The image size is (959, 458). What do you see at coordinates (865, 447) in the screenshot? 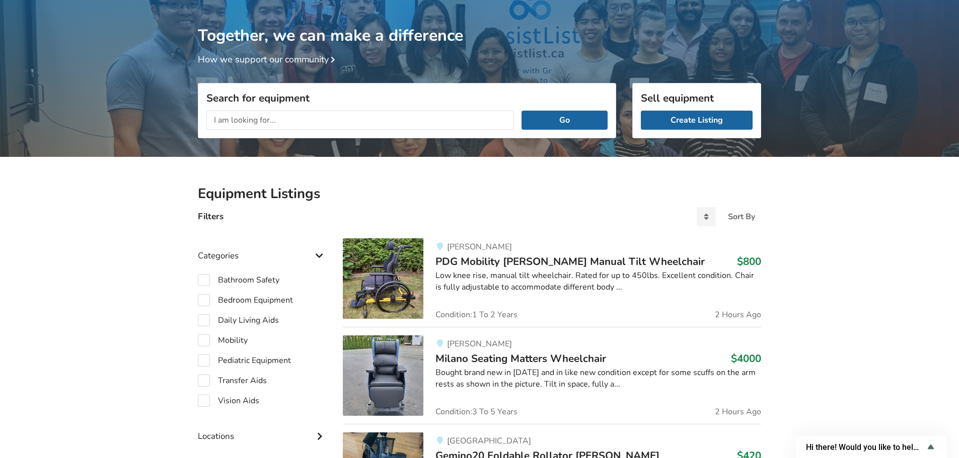
I see `span: Hi there! Would you like to help us improve AssistList?` at bounding box center [865, 447].